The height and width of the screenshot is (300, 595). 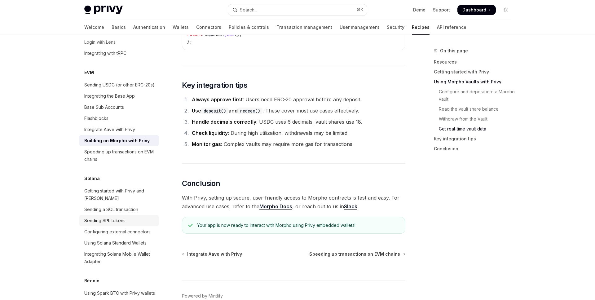 I want to click on a: Connectors, so click(x=208, y=27).